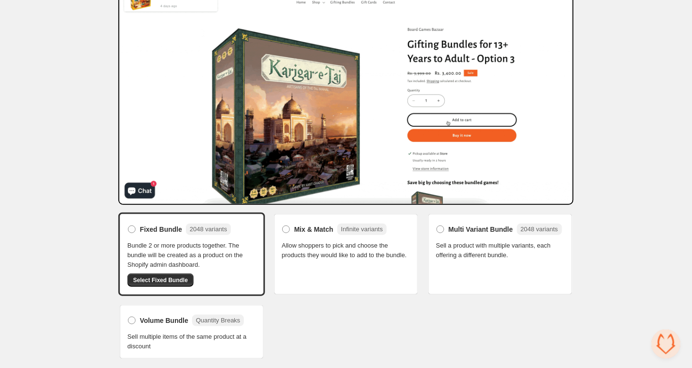 This screenshot has width=692, height=368. Describe the element at coordinates (481, 229) in the screenshot. I see `span: Multi Variant Bundle` at that location.